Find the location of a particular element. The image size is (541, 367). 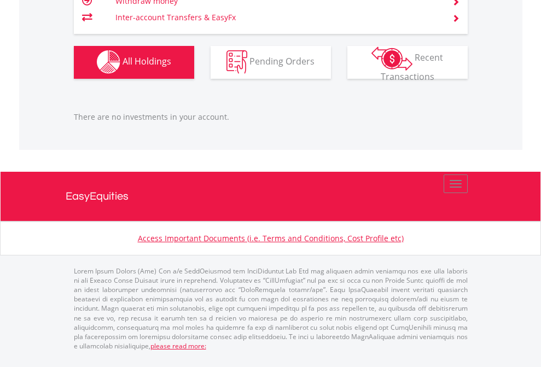

span: Recent Transactions is located at coordinates (412, 67).